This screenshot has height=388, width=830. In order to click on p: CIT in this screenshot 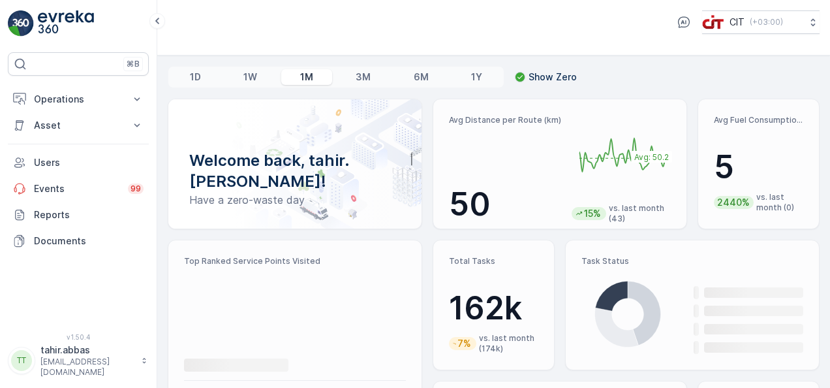, I will do `click(737, 22)`.